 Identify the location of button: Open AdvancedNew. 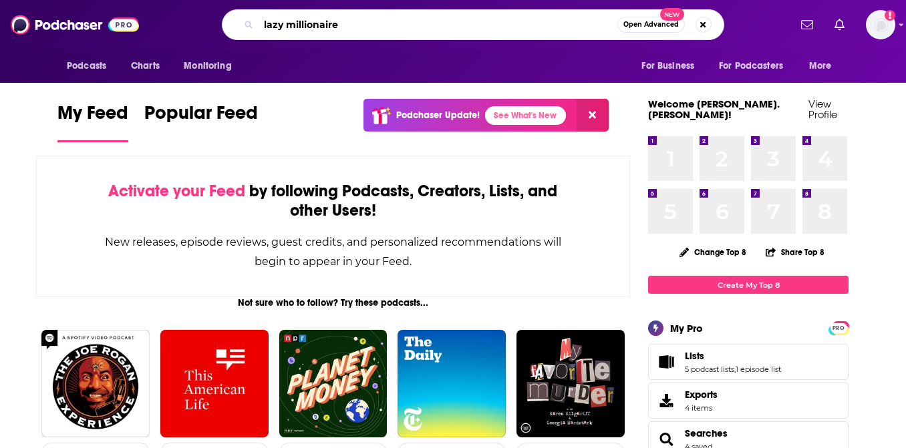
(651, 25).